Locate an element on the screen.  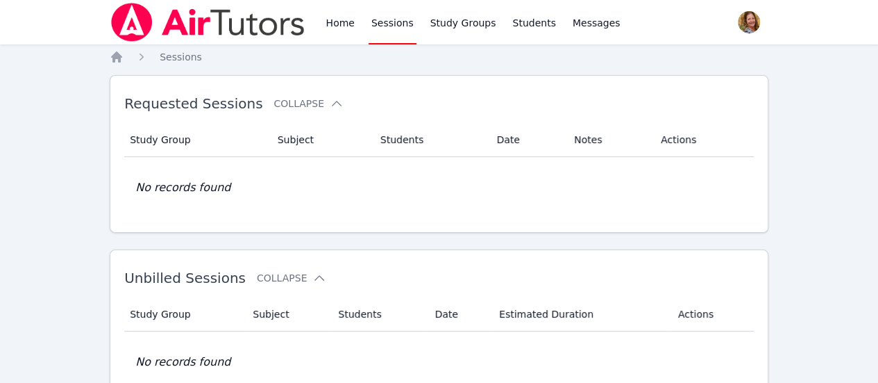
span: Messages is located at coordinates (597, 23).